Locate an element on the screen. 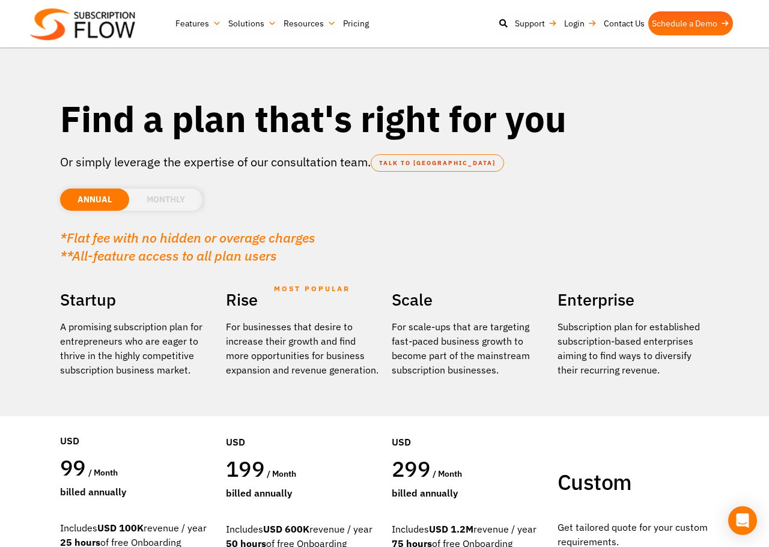 The width and height of the screenshot is (769, 547). em: **All-feature access to all plan users is located at coordinates (168, 255).